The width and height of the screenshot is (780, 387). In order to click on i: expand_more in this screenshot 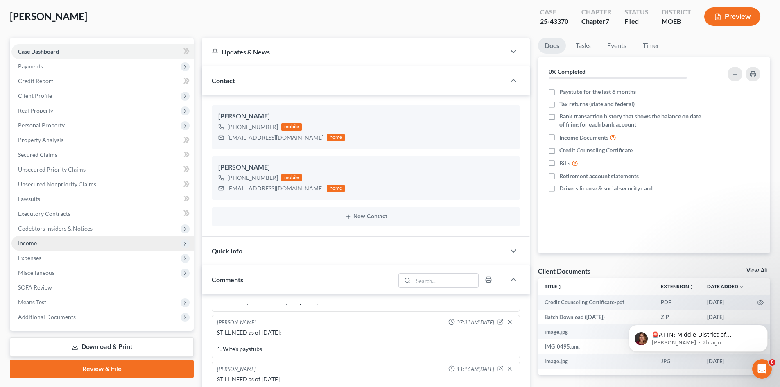, I will do `click(741, 287)`.